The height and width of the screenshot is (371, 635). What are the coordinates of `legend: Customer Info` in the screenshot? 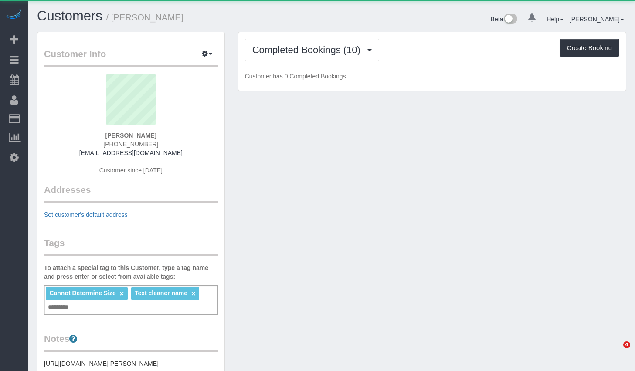 It's located at (131, 57).